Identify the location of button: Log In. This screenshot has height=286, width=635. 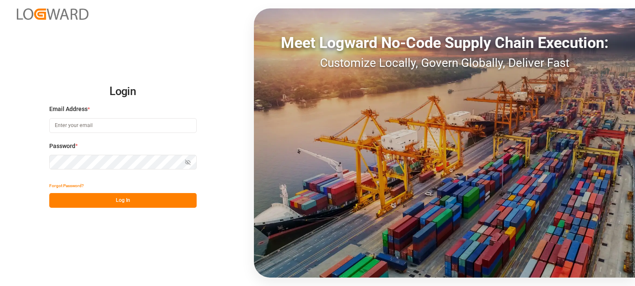
(123, 200).